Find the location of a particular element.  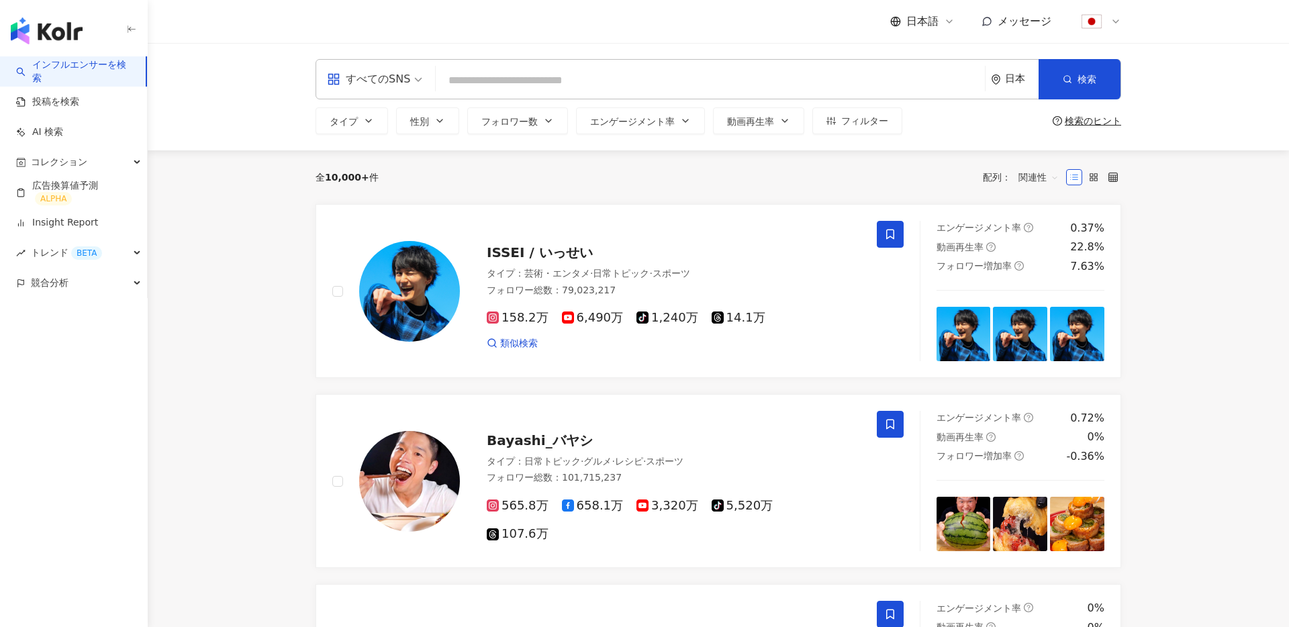

span: 3,320万 is located at coordinates (667, 506).